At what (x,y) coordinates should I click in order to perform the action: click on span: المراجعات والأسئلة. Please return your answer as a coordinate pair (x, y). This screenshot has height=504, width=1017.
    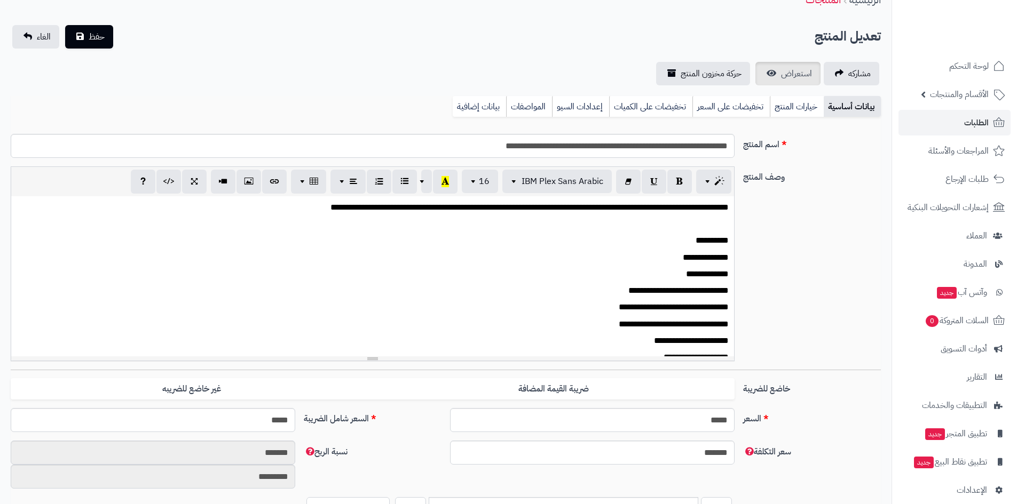
    Looking at the image, I should click on (958, 151).